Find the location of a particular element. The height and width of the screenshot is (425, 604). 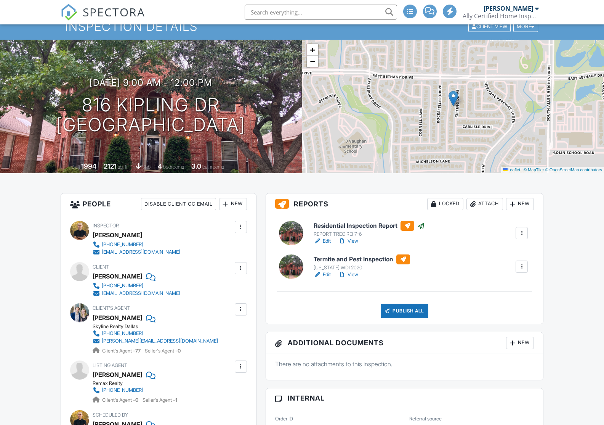

span: slab is located at coordinates (146, 167).